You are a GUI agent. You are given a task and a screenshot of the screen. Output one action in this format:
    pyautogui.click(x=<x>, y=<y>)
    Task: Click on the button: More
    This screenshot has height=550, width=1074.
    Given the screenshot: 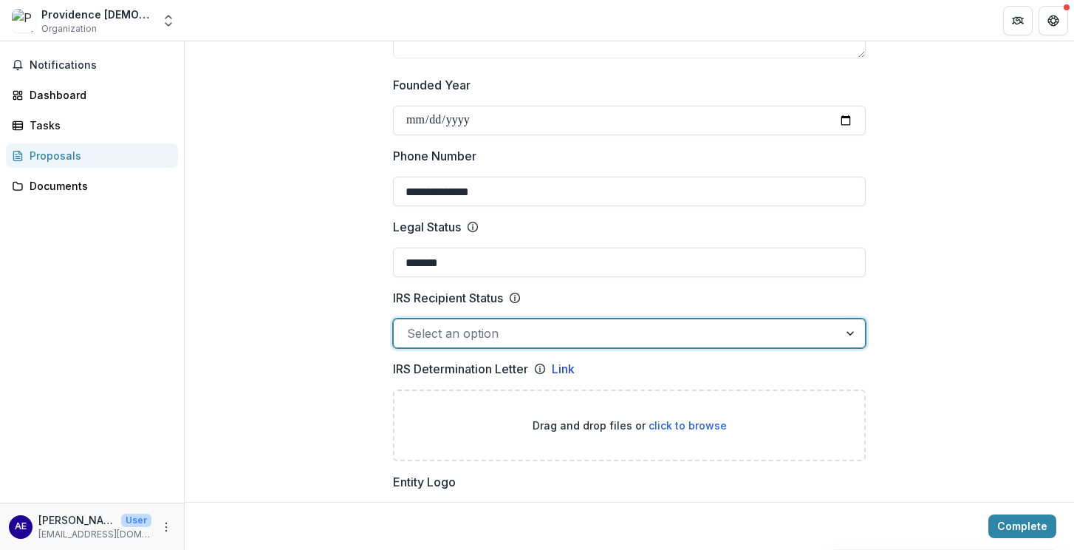 What is the action you would take?
    pyautogui.click(x=166, y=527)
    